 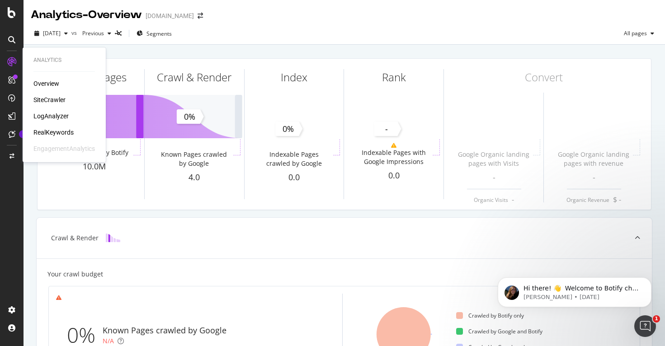 What do you see at coordinates (64, 60) in the screenshot?
I see `div: Analytics` at bounding box center [64, 60].